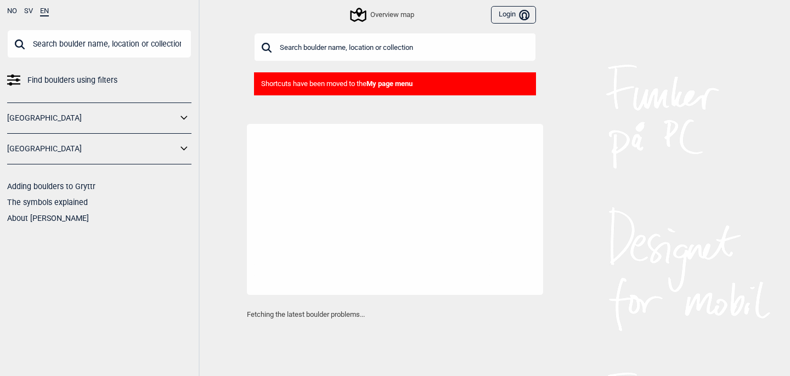 Image resolution: width=790 pixels, height=376 pixels. What do you see at coordinates (389, 83) in the screenshot?
I see `b: My page menu` at bounding box center [389, 83].